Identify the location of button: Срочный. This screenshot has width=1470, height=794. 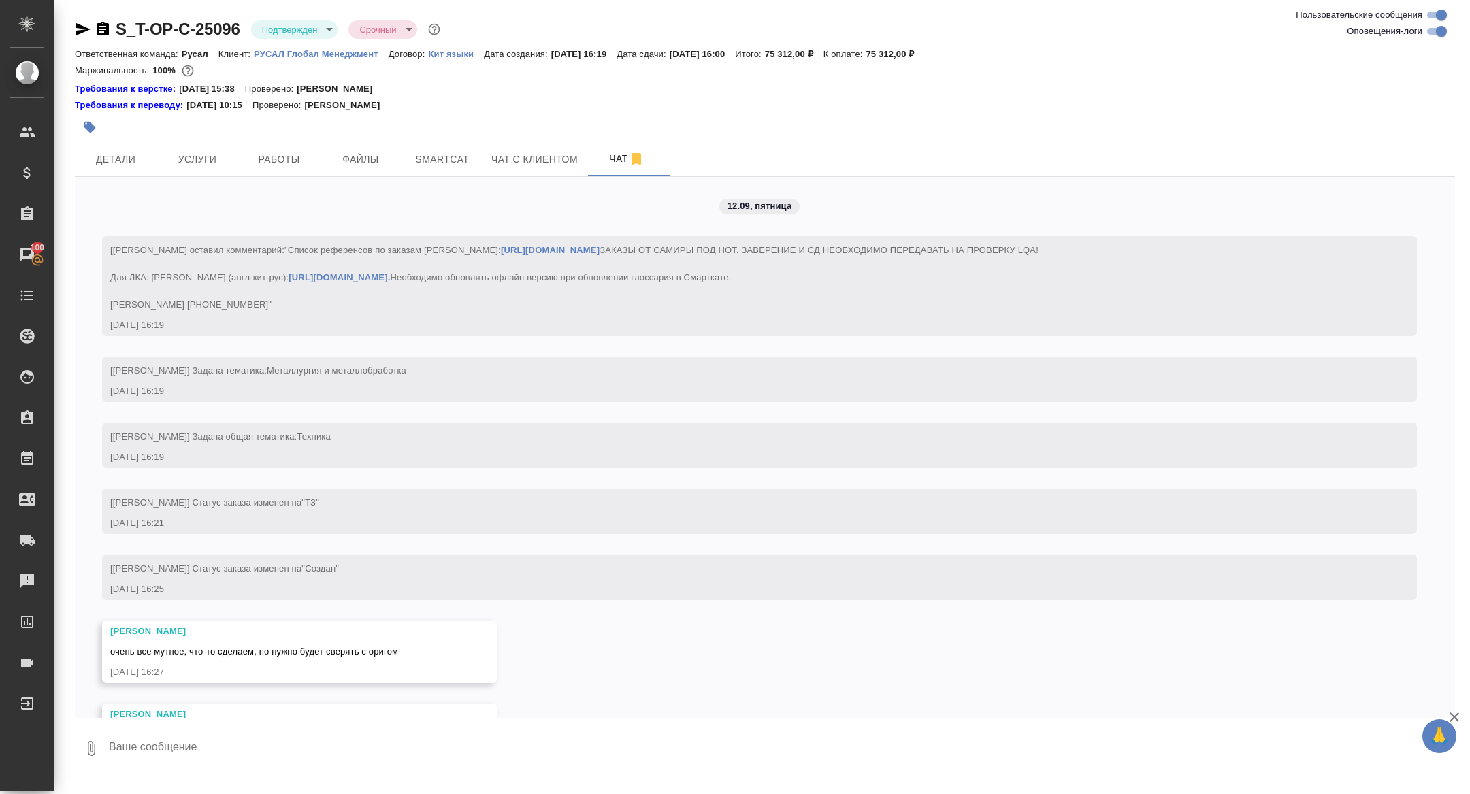
(378, 29).